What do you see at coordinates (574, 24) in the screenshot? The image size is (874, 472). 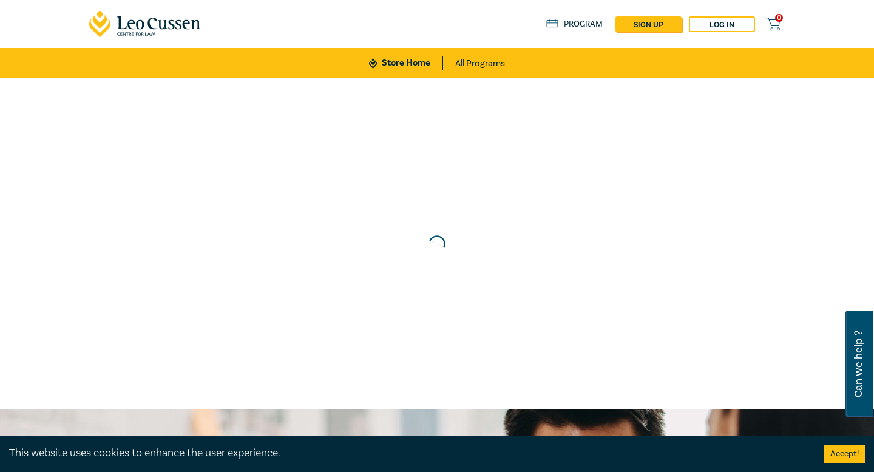 I see `a: Program` at bounding box center [574, 24].